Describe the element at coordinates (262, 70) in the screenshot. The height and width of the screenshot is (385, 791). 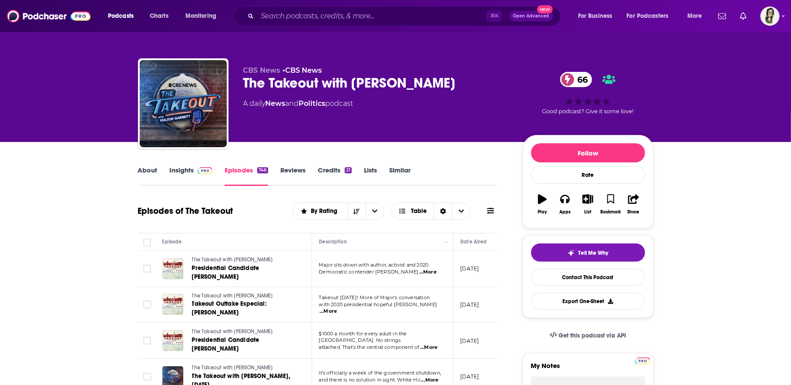
I see `span: CBS News` at that location.